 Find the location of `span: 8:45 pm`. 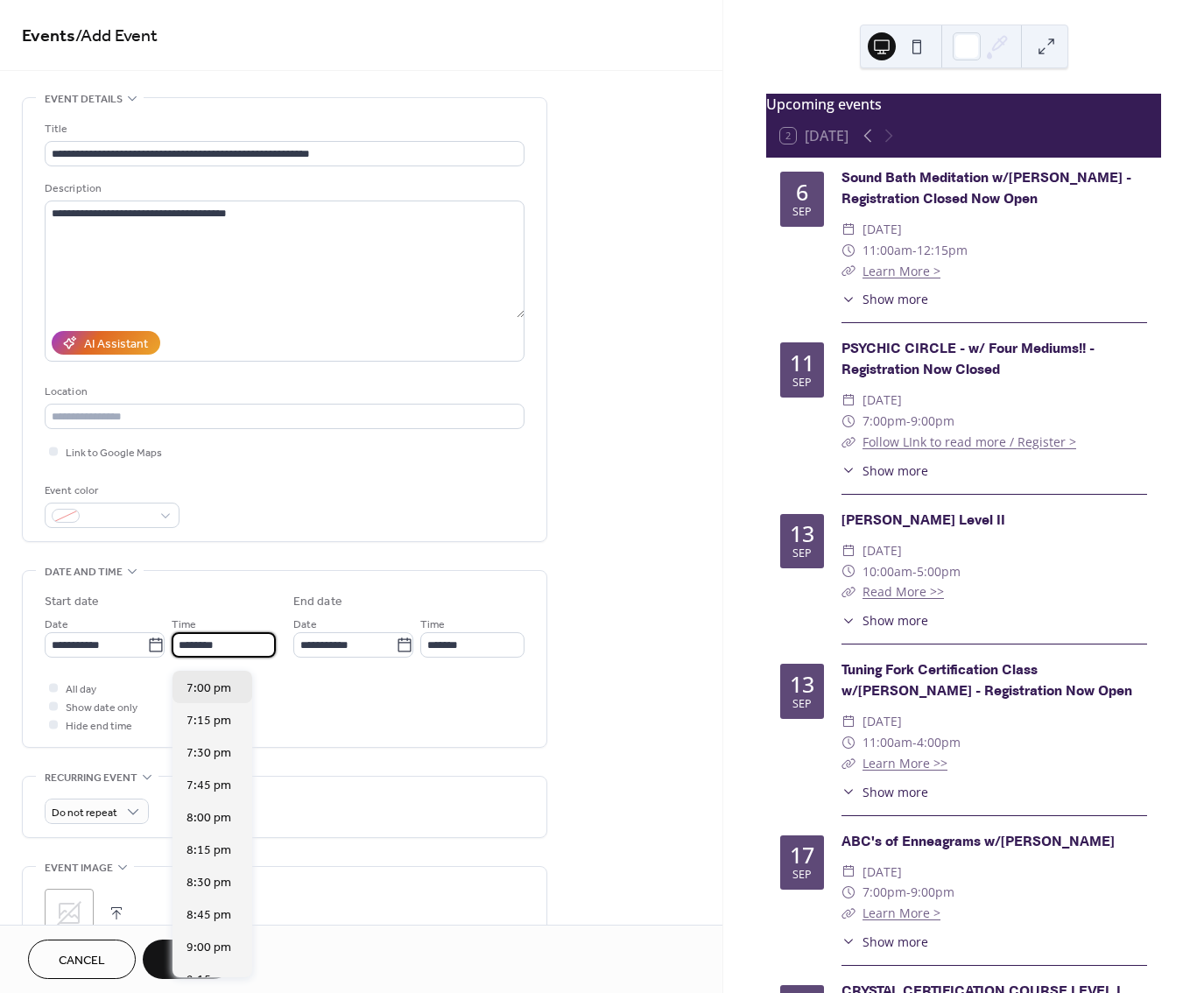

span: 8:45 pm is located at coordinates (209, 915).